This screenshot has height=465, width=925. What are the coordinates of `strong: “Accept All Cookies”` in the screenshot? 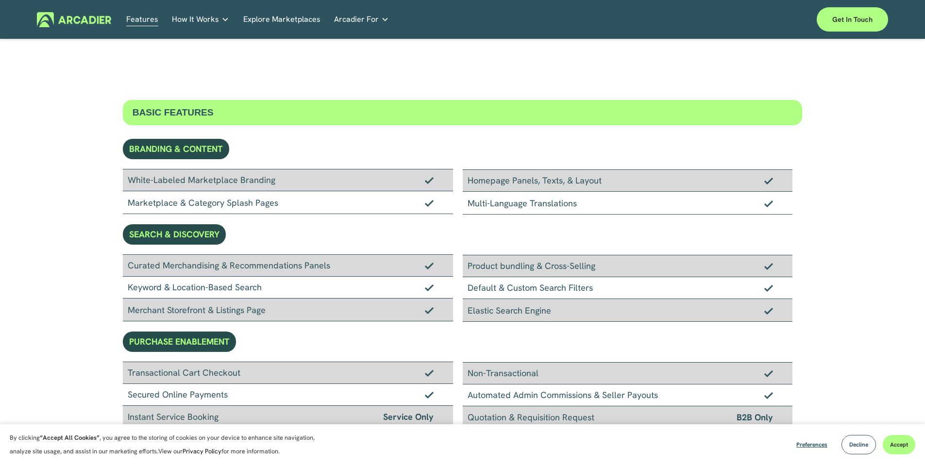 It's located at (69, 437).